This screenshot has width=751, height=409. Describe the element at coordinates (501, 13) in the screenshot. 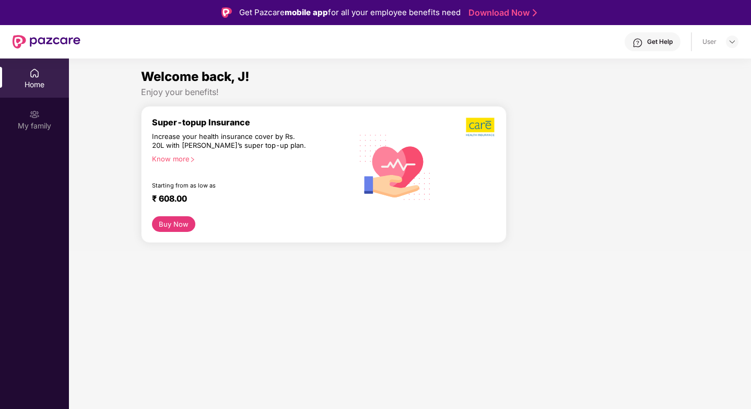

I see `a: Download Now` at that location.